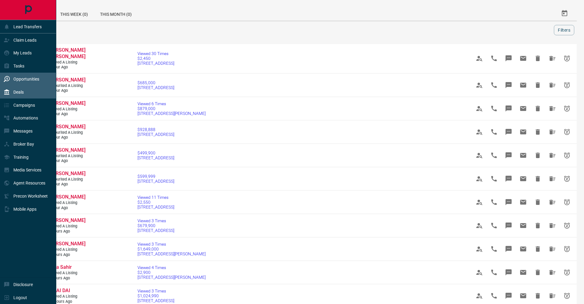 This screenshot has width=584, height=304. Describe the element at coordinates (553, 296) in the screenshot. I see `span: Hide All from SIKAI DAI` at that location.